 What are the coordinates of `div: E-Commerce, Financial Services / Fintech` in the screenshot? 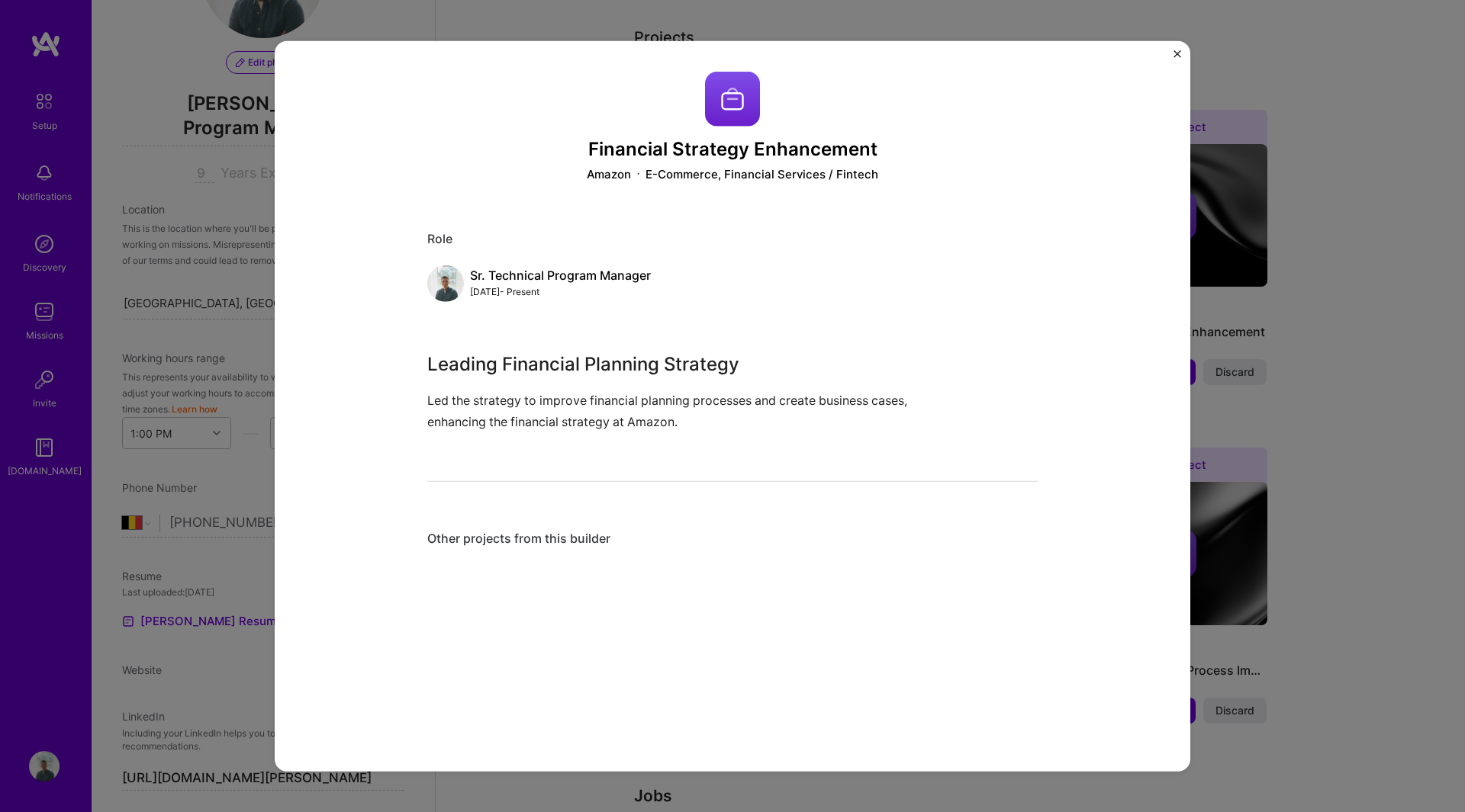 It's located at (761, 174).